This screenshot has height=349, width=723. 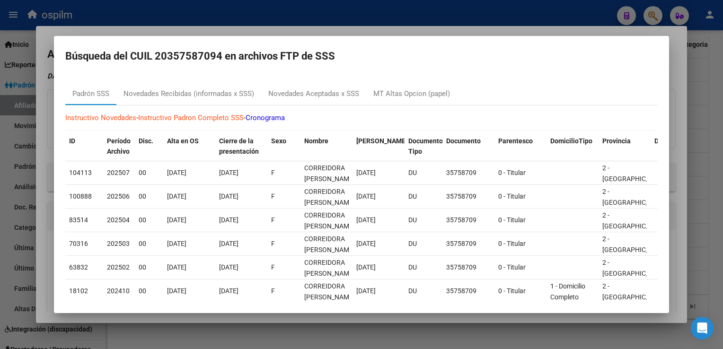 What do you see at coordinates (573, 147) in the screenshot?
I see `datatable-header-cell: DomicilioTipo` at bounding box center [573, 147].